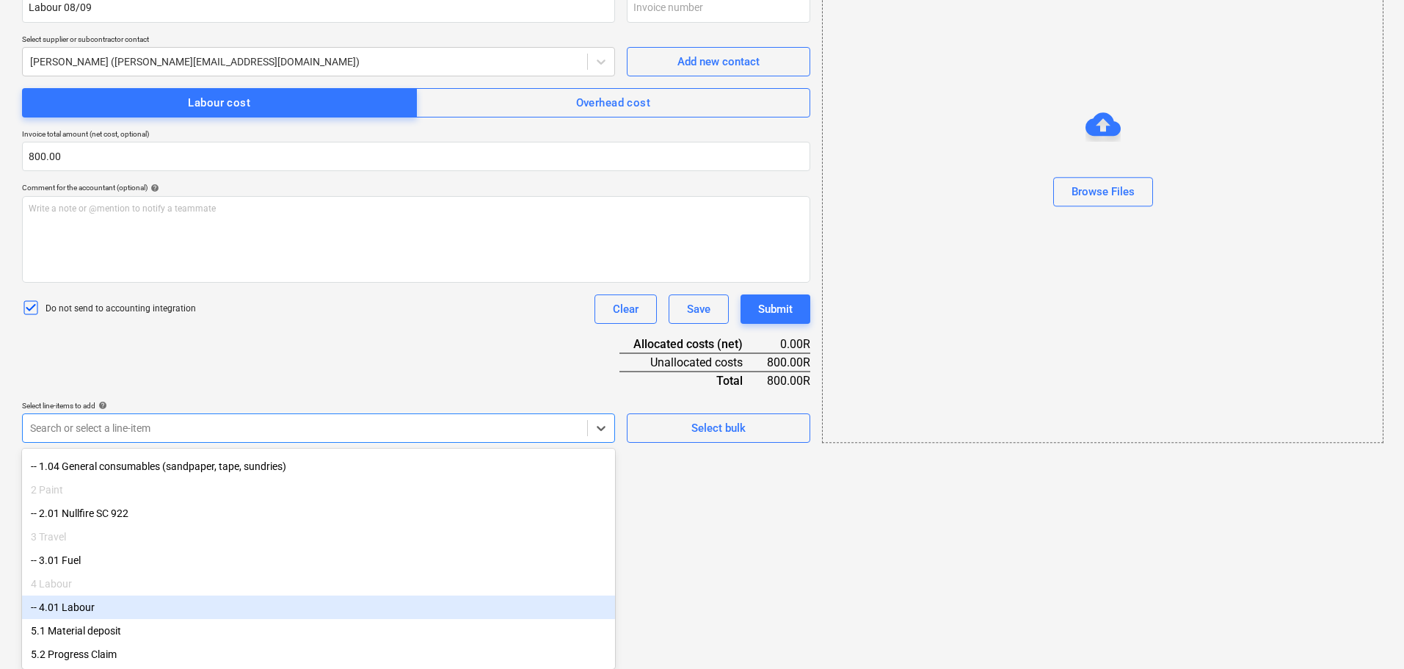 The image size is (1404, 669). I want to click on div: Save, so click(699, 309).